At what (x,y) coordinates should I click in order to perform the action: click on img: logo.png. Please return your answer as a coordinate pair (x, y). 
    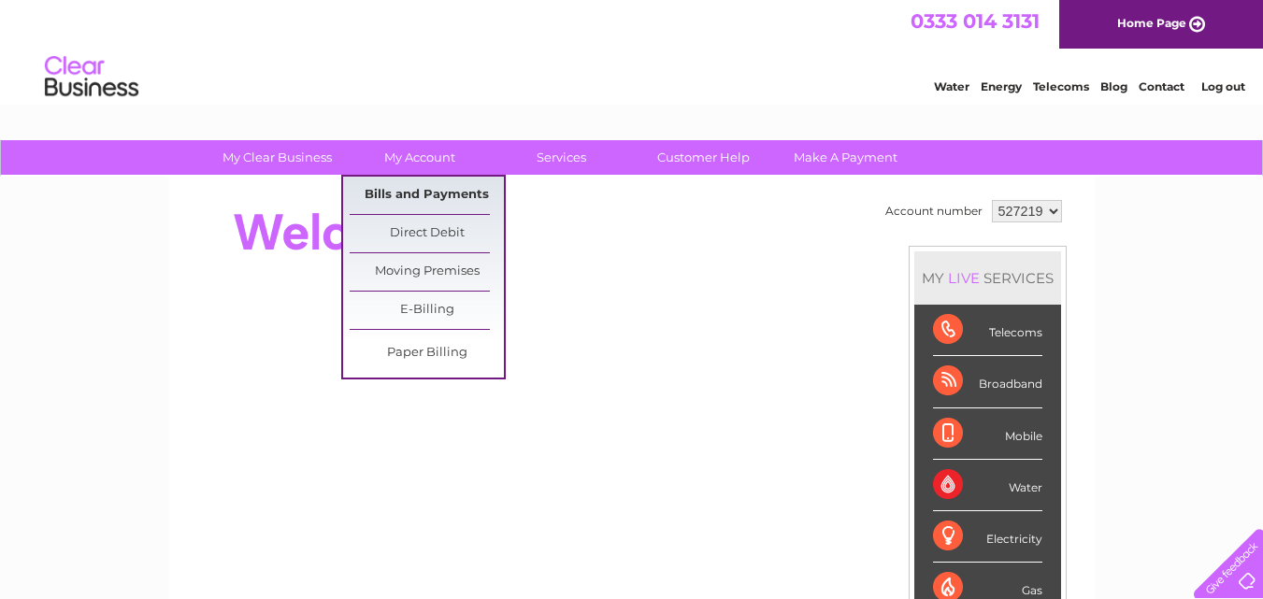
    Looking at the image, I should click on (92, 77).